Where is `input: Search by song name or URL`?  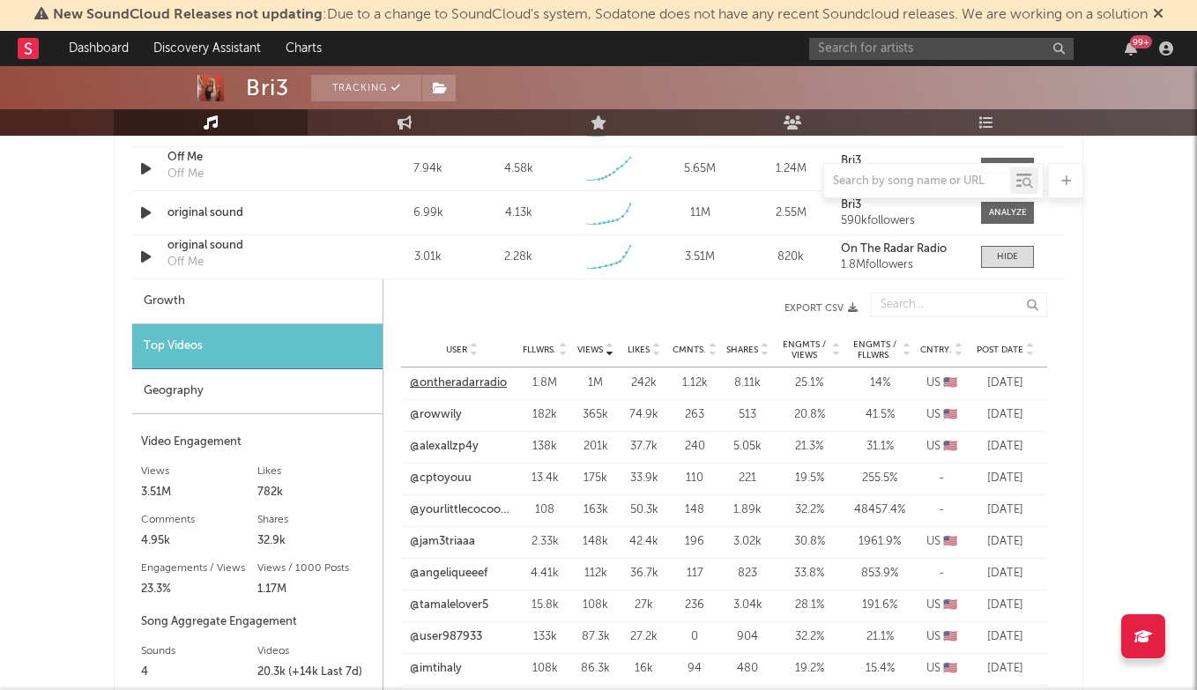 input: Search by song name or URL is located at coordinates (916, 182).